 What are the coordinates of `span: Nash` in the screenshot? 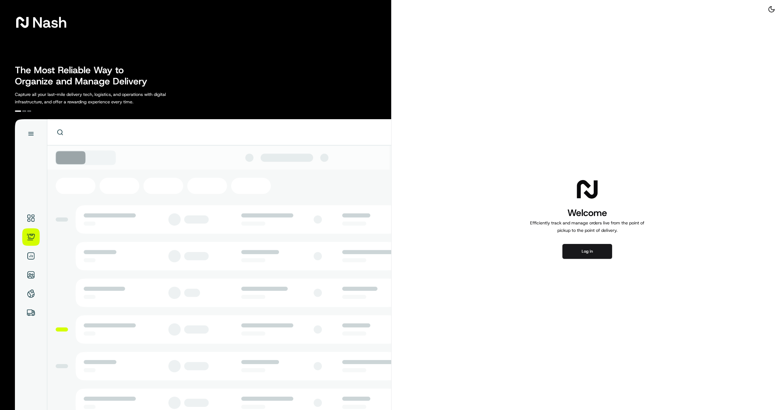 It's located at (49, 22).